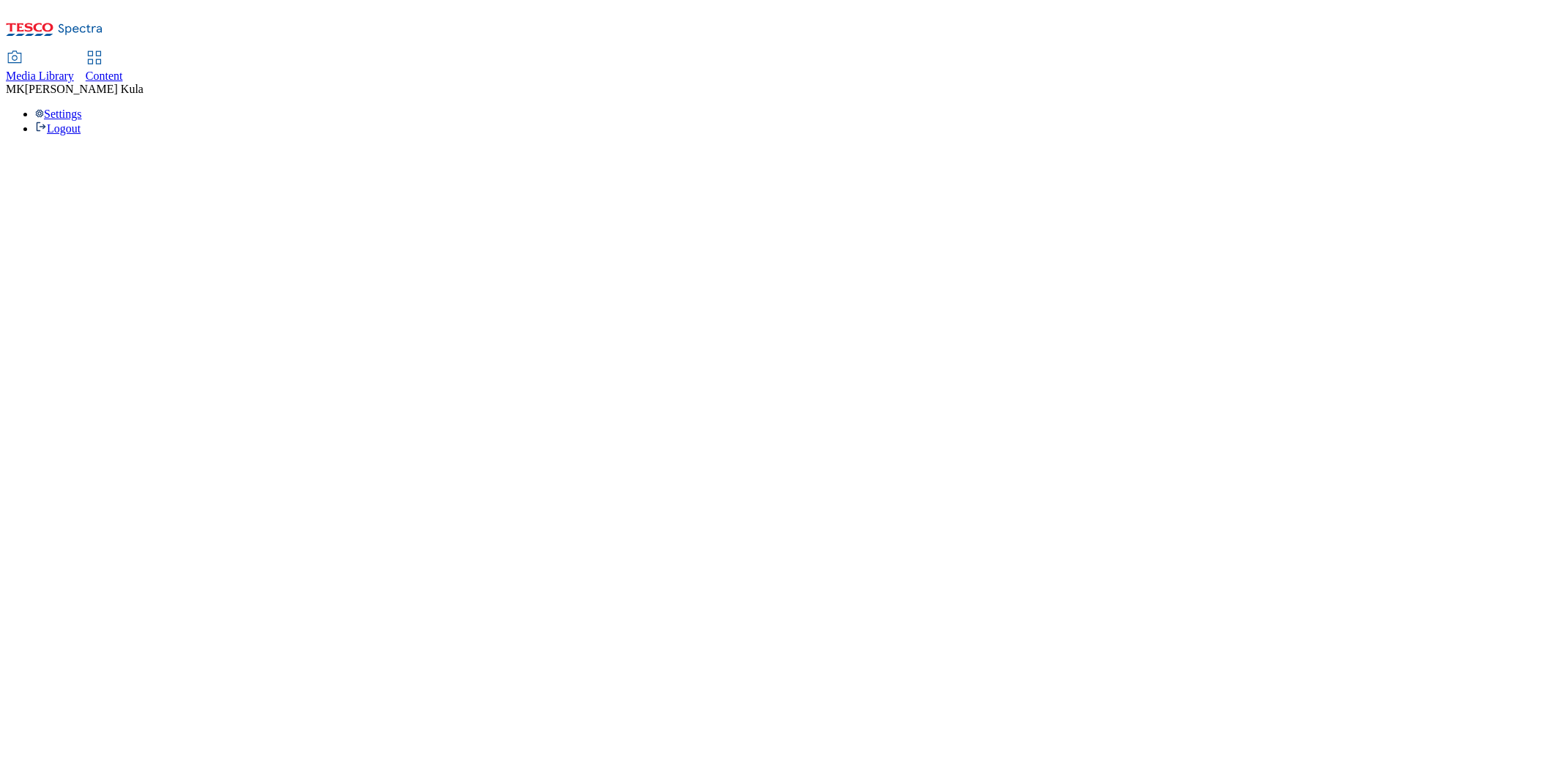 This screenshot has width=1555, height=776. Describe the element at coordinates (15, 89) in the screenshot. I see `span: MK` at that location.